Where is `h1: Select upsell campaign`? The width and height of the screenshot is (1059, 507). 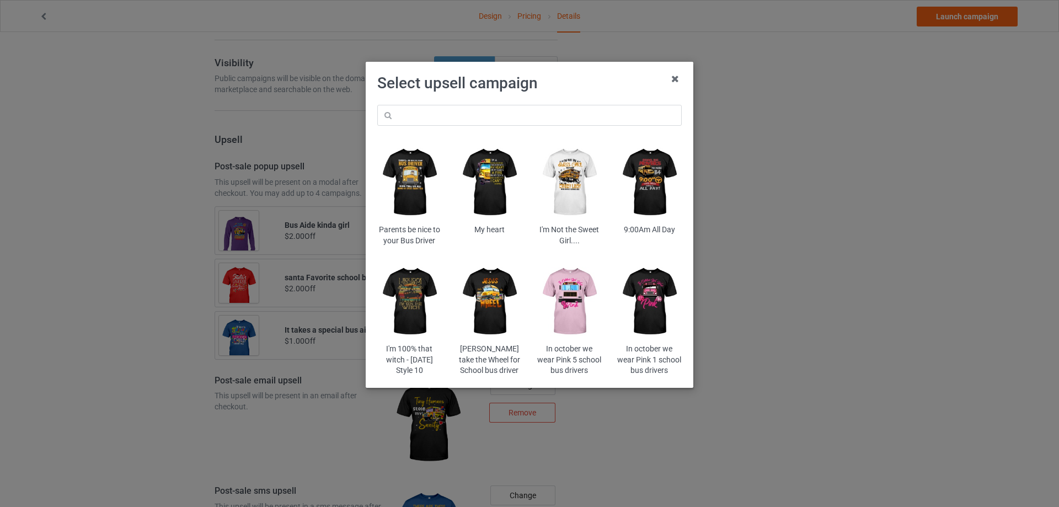 h1: Select upsell campaign is located at coordinates (529, 83).